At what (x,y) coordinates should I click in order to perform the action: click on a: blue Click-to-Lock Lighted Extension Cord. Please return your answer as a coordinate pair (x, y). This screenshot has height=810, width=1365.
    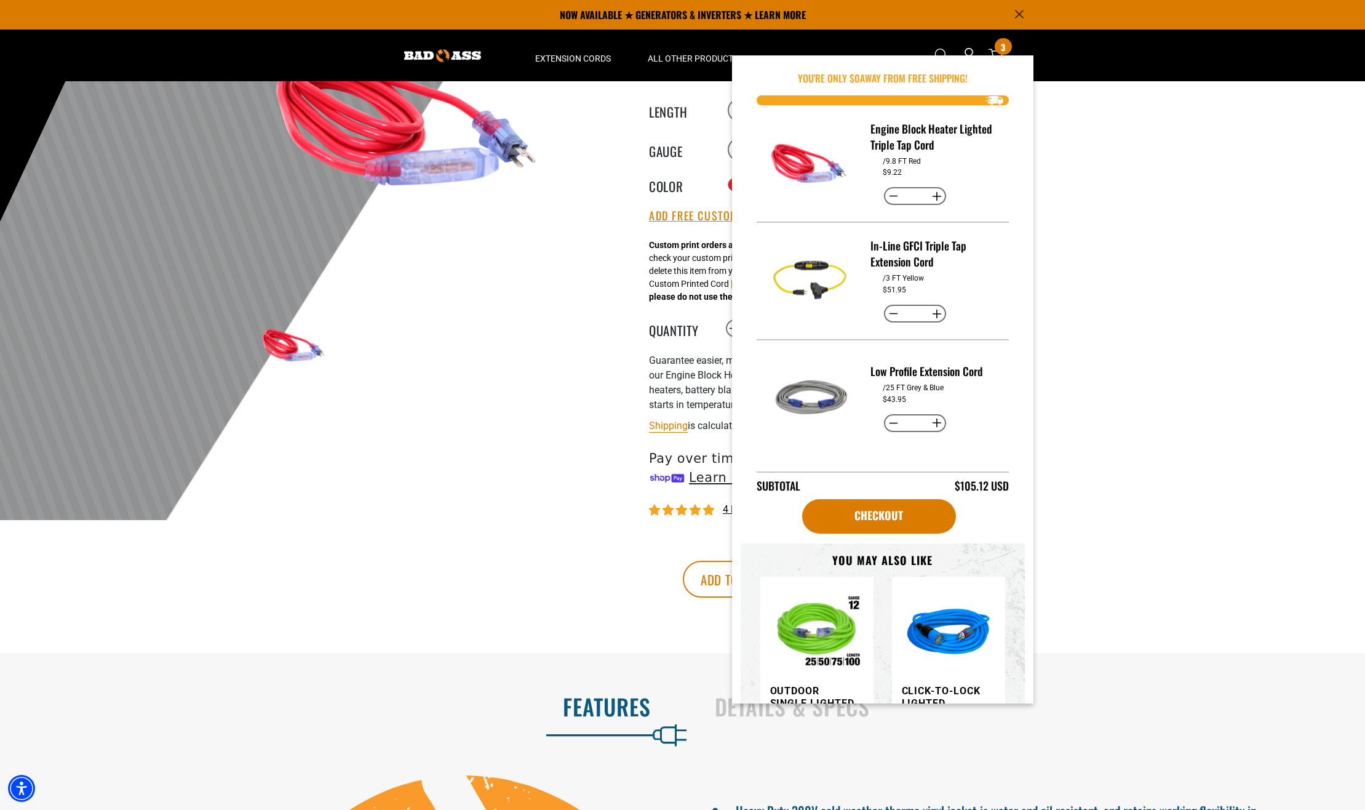
    Looking at the image, I should click on (945, 689).